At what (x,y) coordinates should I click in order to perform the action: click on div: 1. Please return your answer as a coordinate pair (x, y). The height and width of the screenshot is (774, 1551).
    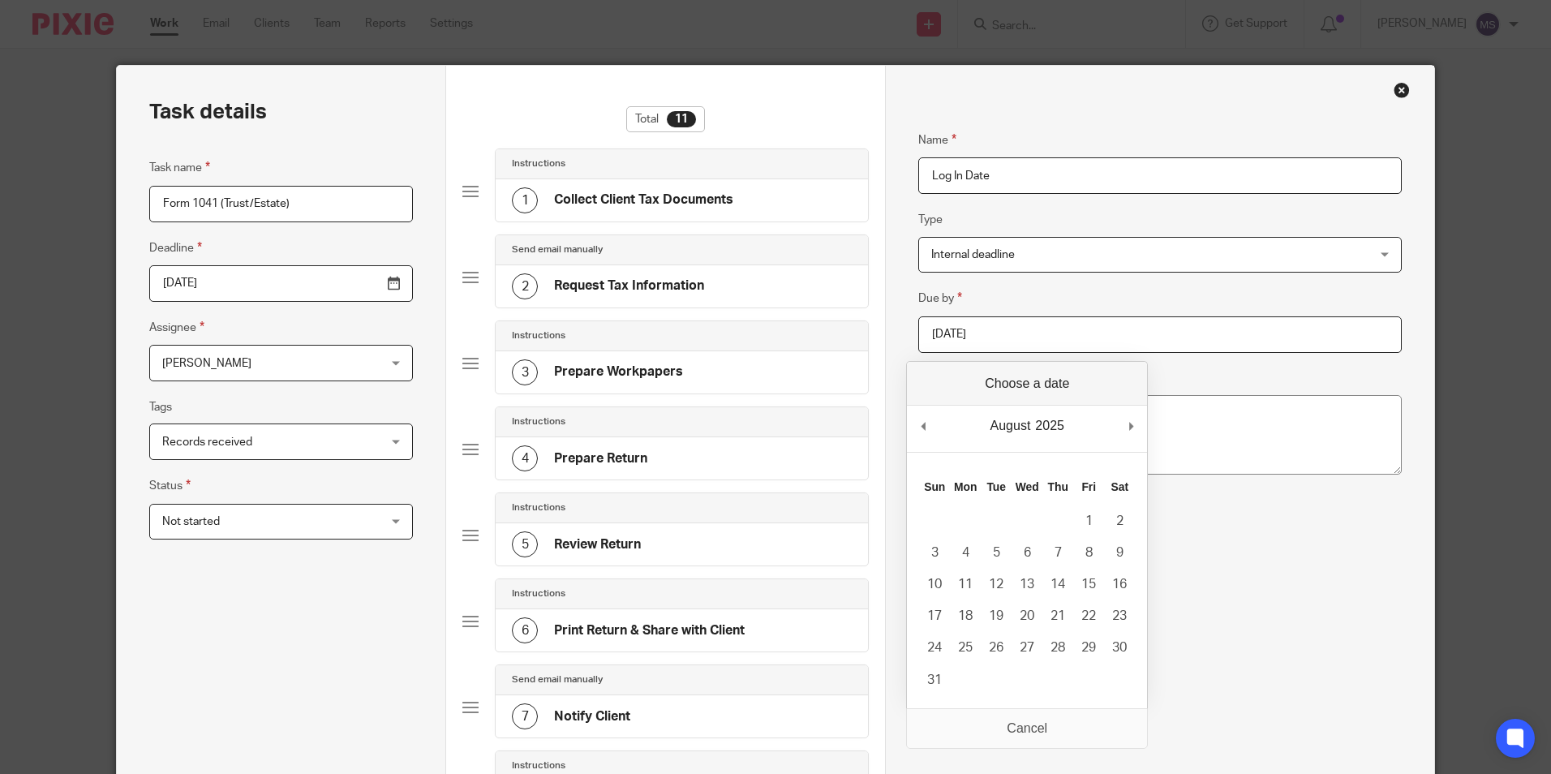
    Looking at the image, I should click on (525, 200).